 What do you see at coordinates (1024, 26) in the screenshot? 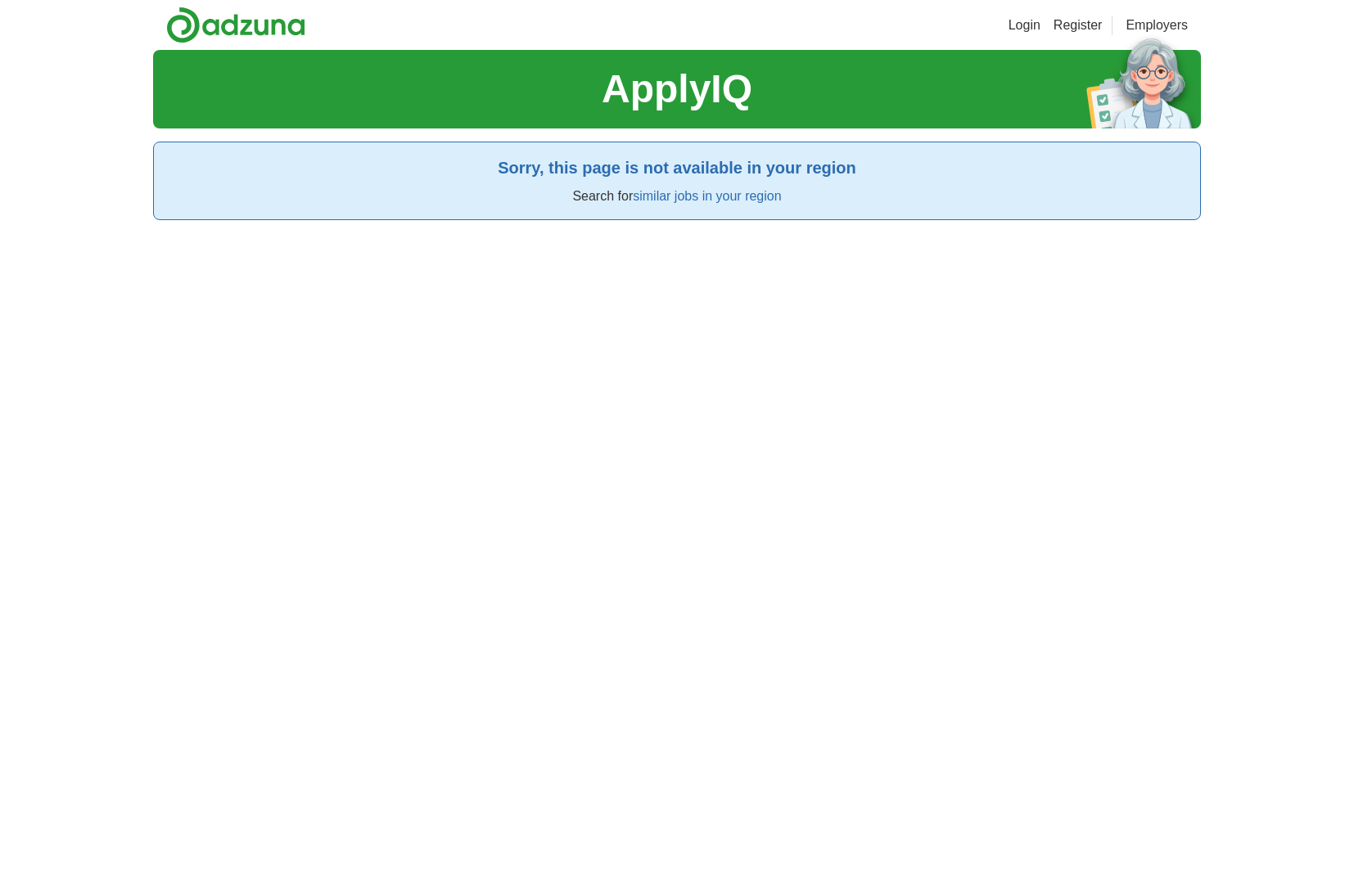
I see `a: Login` at bounding box center [1024, 26].